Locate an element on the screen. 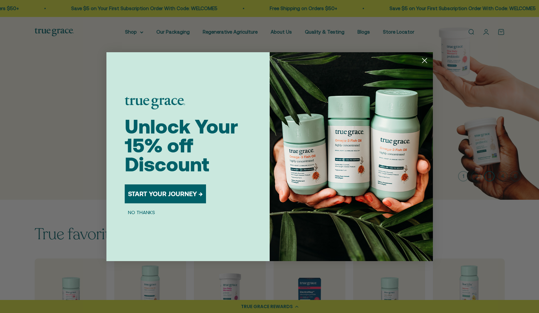 This screenshot has width=539, height=313. button: NO THANKS is located at coordinates (141, 213).